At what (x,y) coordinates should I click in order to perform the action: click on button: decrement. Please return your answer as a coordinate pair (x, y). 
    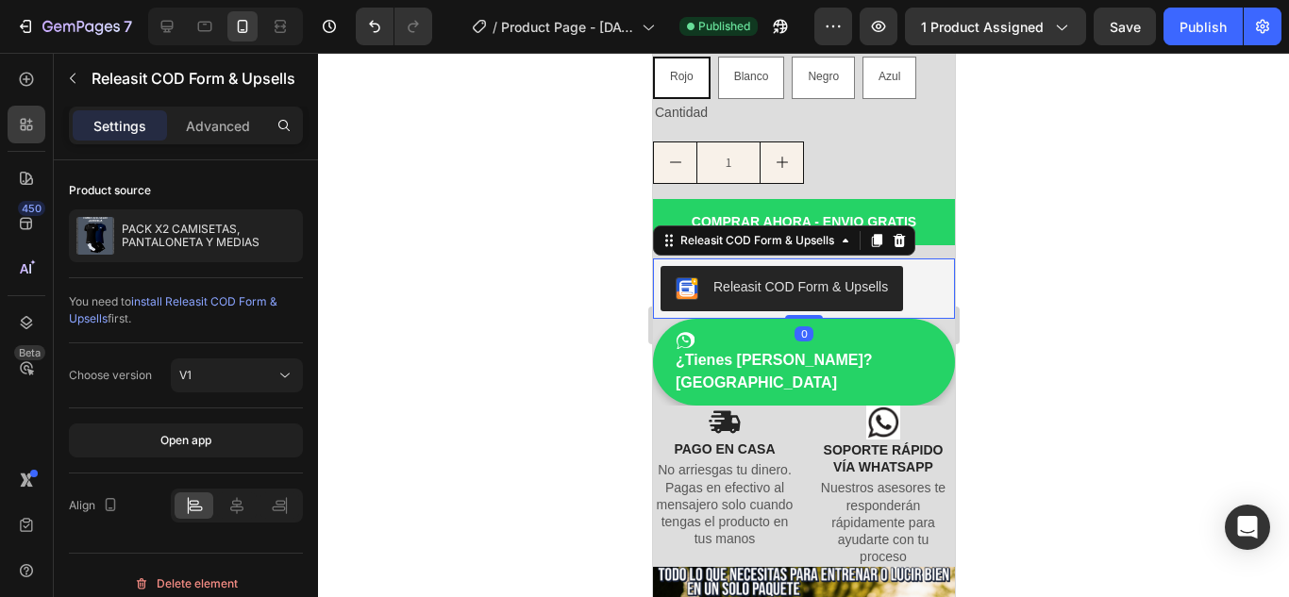
    Looking at the image, I should click on (22, 109).